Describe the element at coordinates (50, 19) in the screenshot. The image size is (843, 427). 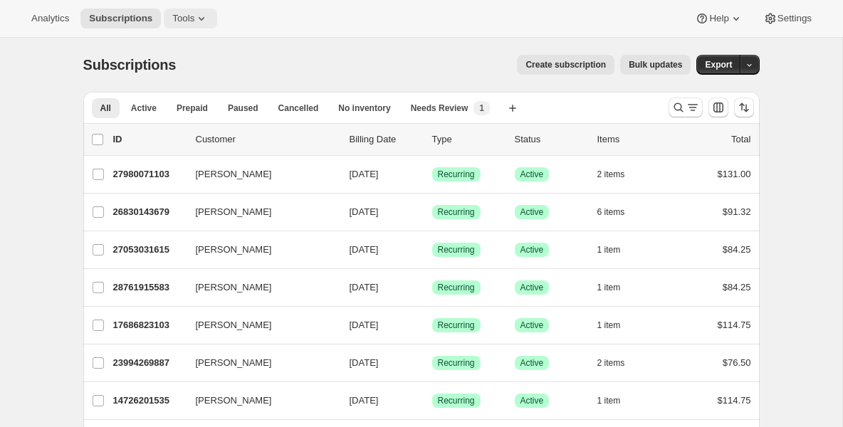
I see `button: Analytics` at that location.